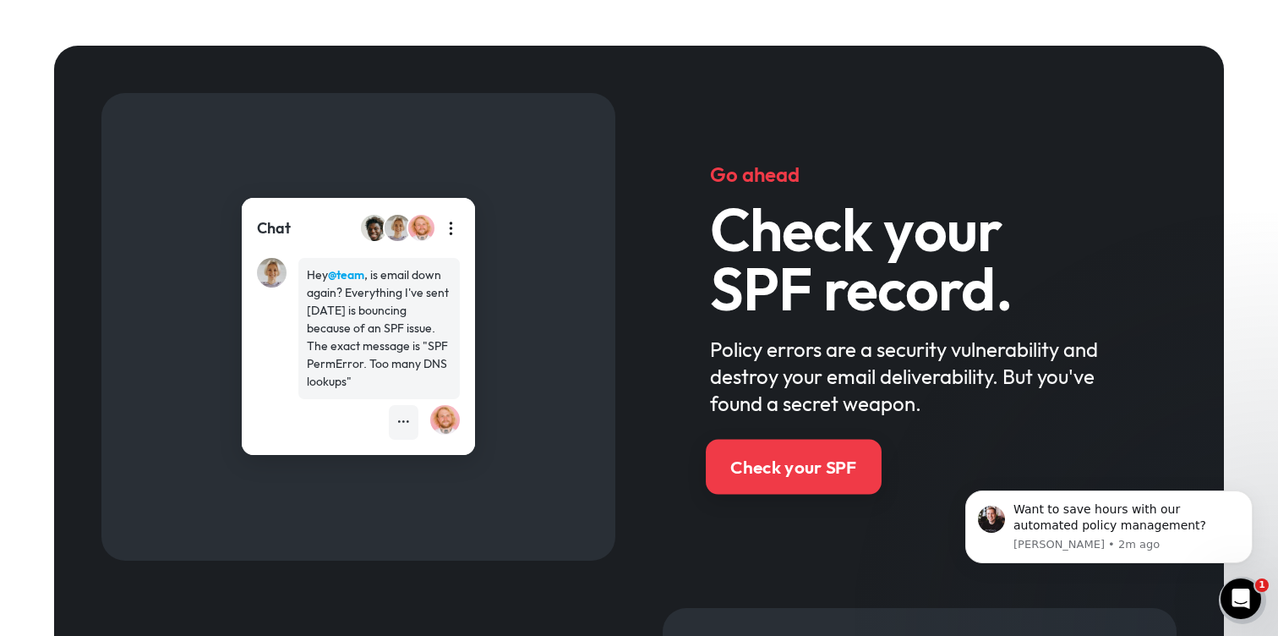 The width and height of the screenshot is (1278, 636). What do you see at coordinates (793, 467) in the screenshot?
I see `div: Check your SPF` at bounding box center [793, 467].